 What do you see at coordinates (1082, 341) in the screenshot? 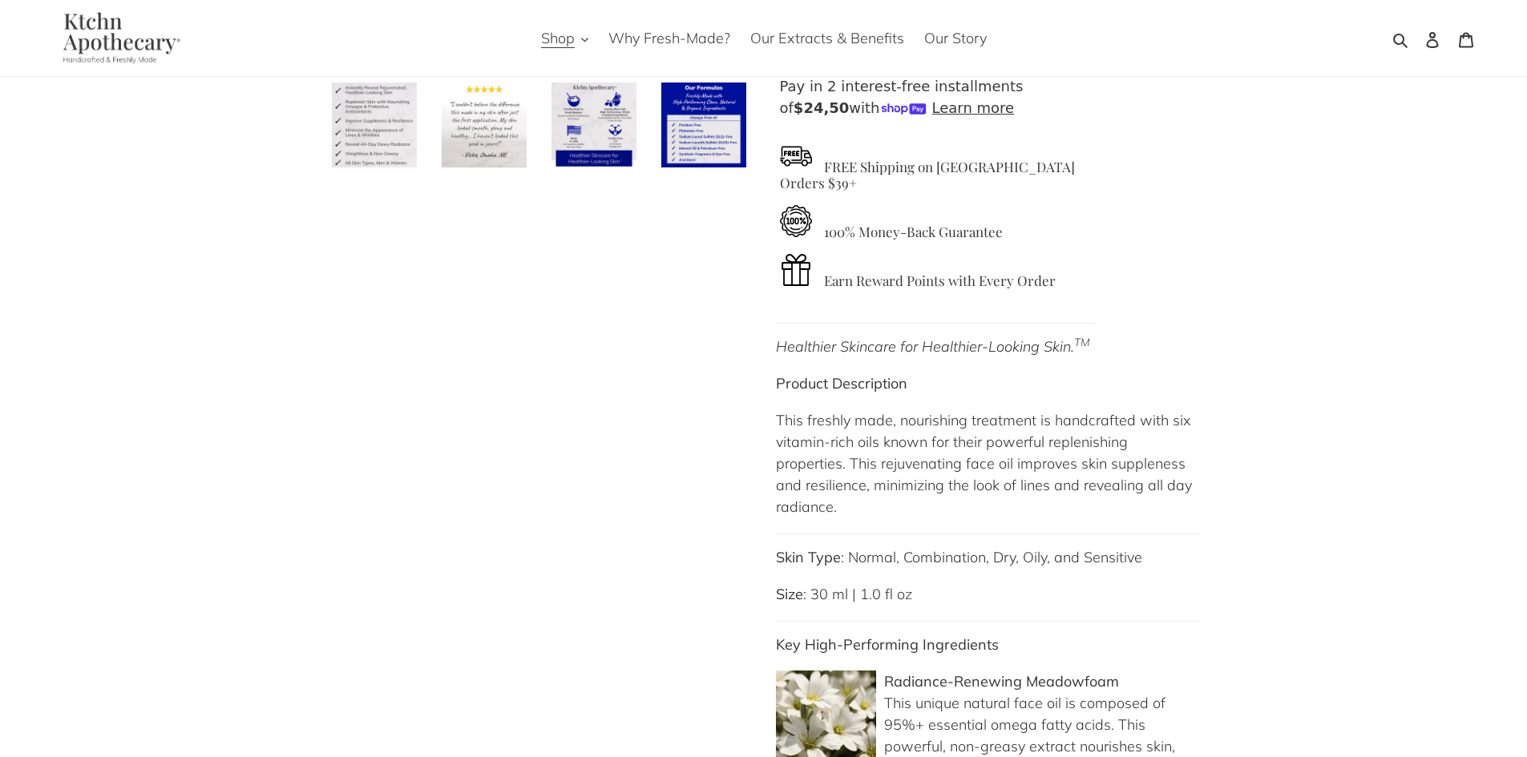
I see `sup: TM` at bounding box center [1082, 341].